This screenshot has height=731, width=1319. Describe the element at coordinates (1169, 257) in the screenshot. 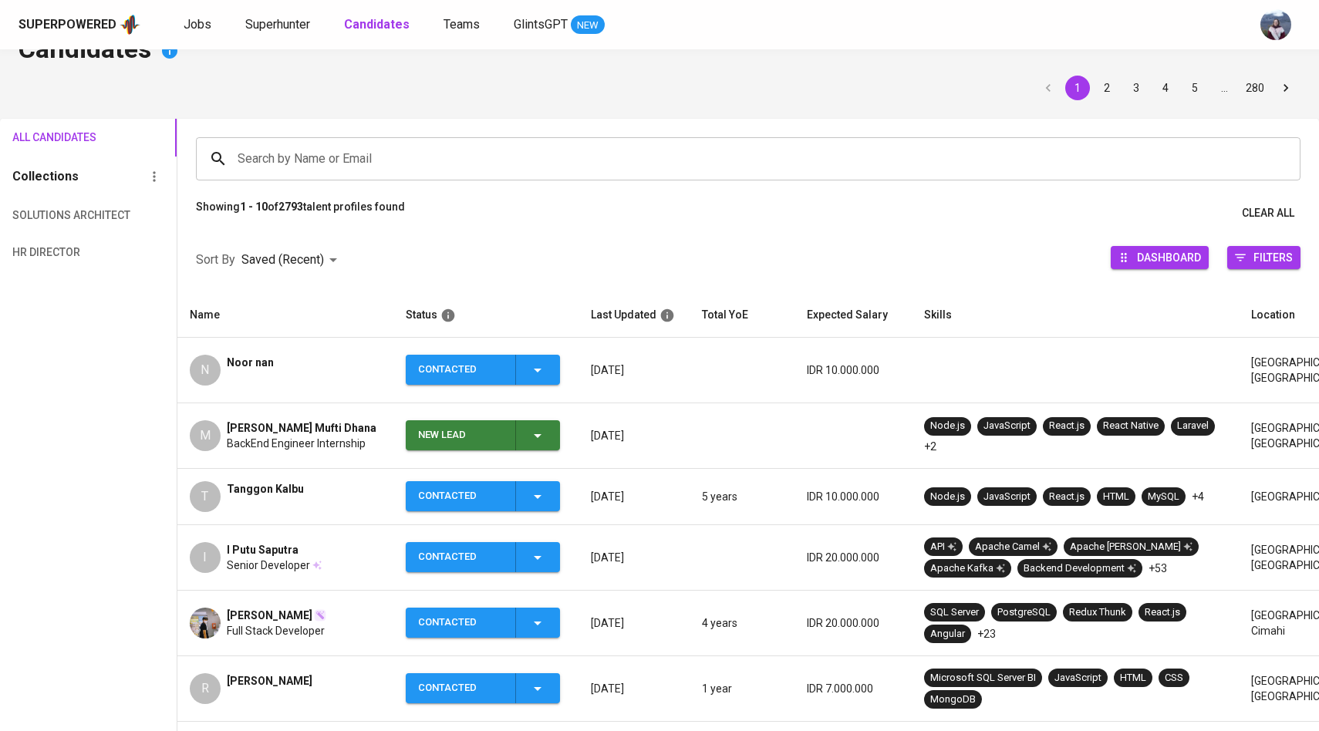

I see `span: Dashboard` at that location.